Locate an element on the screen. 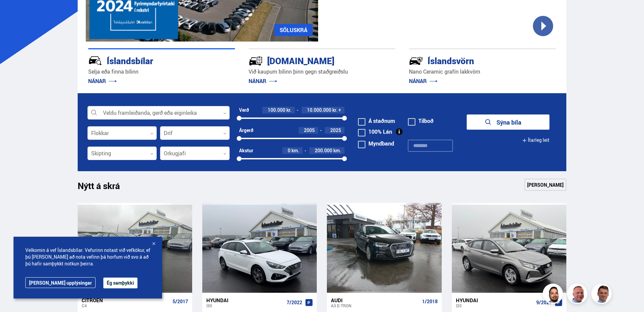  h1: Nýtt á skrá is located at coordinates (105, 188).